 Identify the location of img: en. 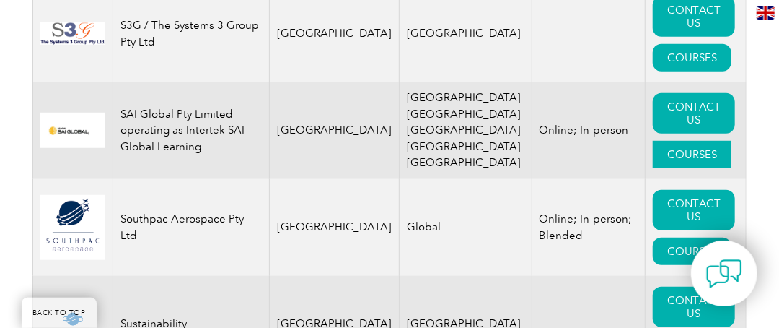
(766, 12).